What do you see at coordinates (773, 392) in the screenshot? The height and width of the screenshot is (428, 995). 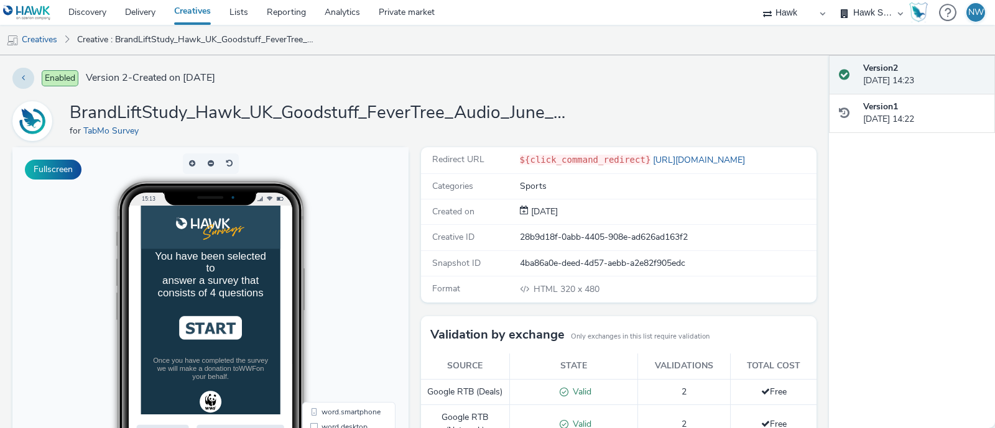 I see `span: Free` at bounding box center [773, 392].